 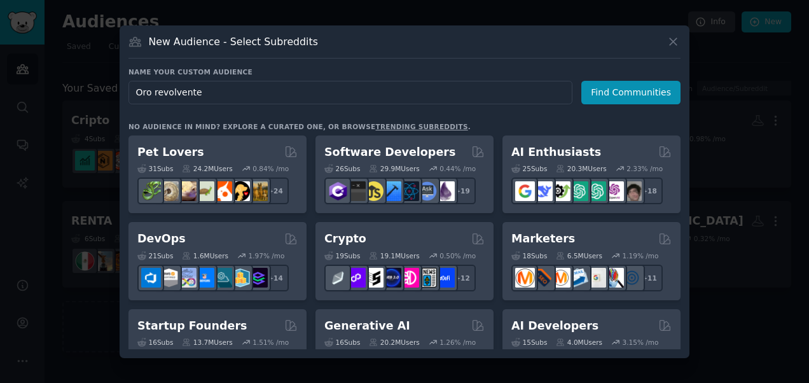 What do you see at coordinates (204, 191) in the screenshot?
I see `img: turtle` at bounding box center [204, 191].